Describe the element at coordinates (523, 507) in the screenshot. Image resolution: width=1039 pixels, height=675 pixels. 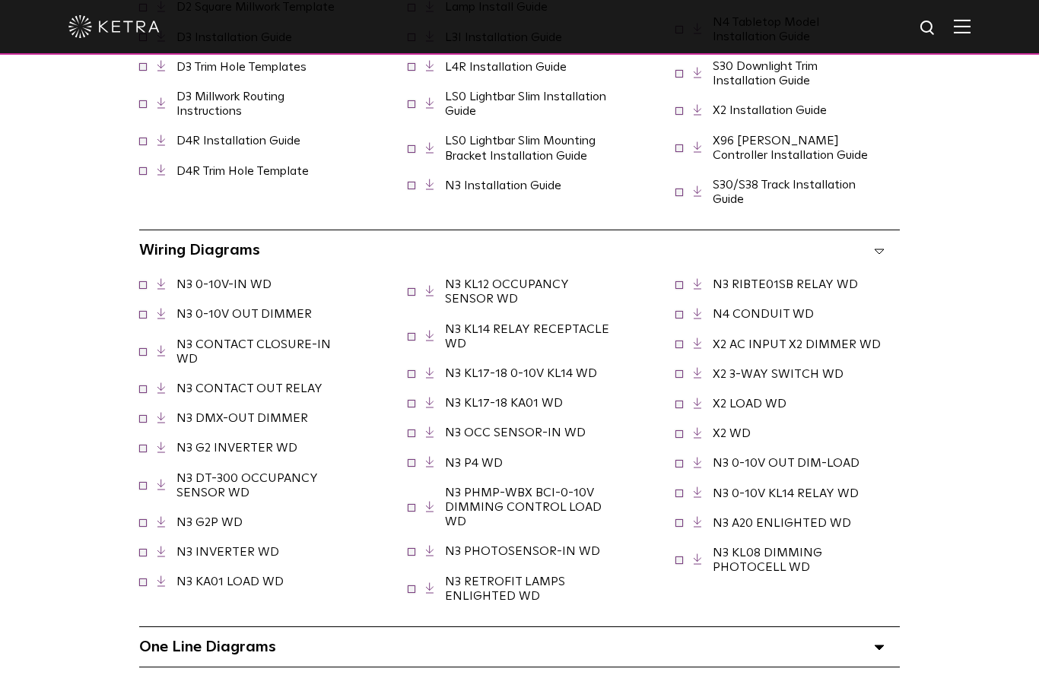
I see `a: N3 PHMP-WBX BCI-0-10V DIMMING CONTROL LOAD WD` at that location.